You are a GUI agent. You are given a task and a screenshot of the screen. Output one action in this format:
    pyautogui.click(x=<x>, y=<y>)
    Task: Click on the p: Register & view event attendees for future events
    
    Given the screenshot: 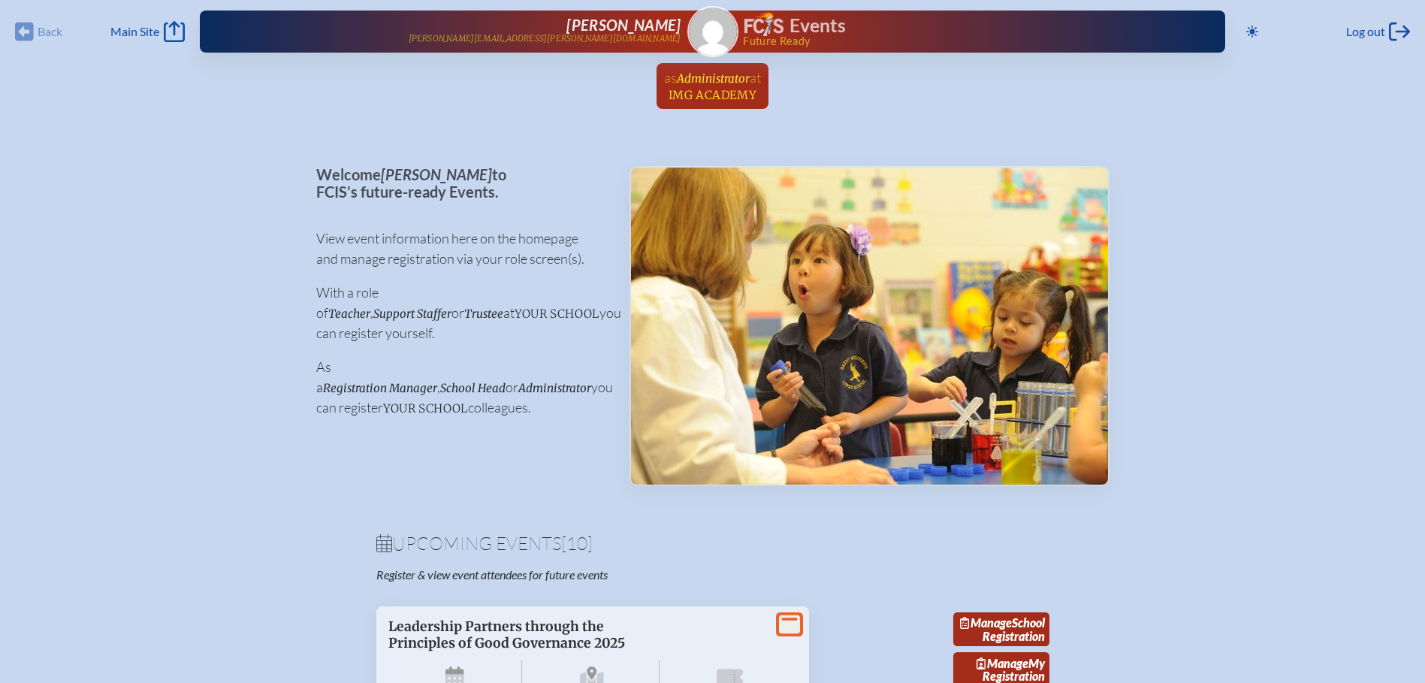 What is the action you would take?
    pyautogui.click(x=575, y=575)
    